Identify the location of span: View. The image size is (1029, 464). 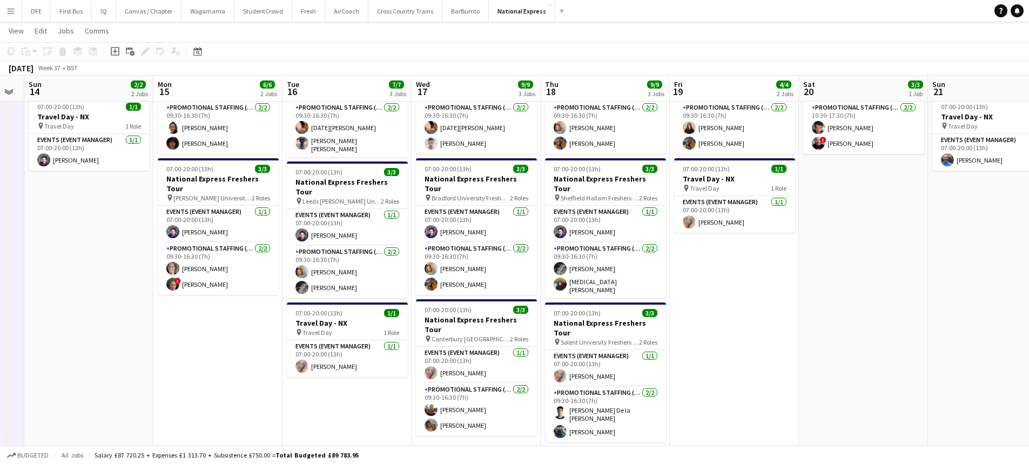
(16, 31).